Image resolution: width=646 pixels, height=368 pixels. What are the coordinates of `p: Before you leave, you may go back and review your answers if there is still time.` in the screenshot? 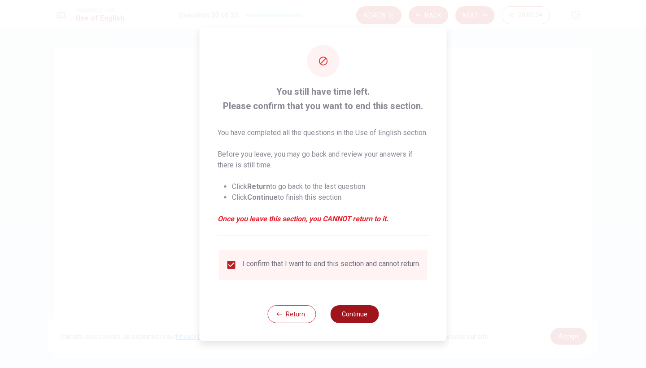 It's located at (323, 160).